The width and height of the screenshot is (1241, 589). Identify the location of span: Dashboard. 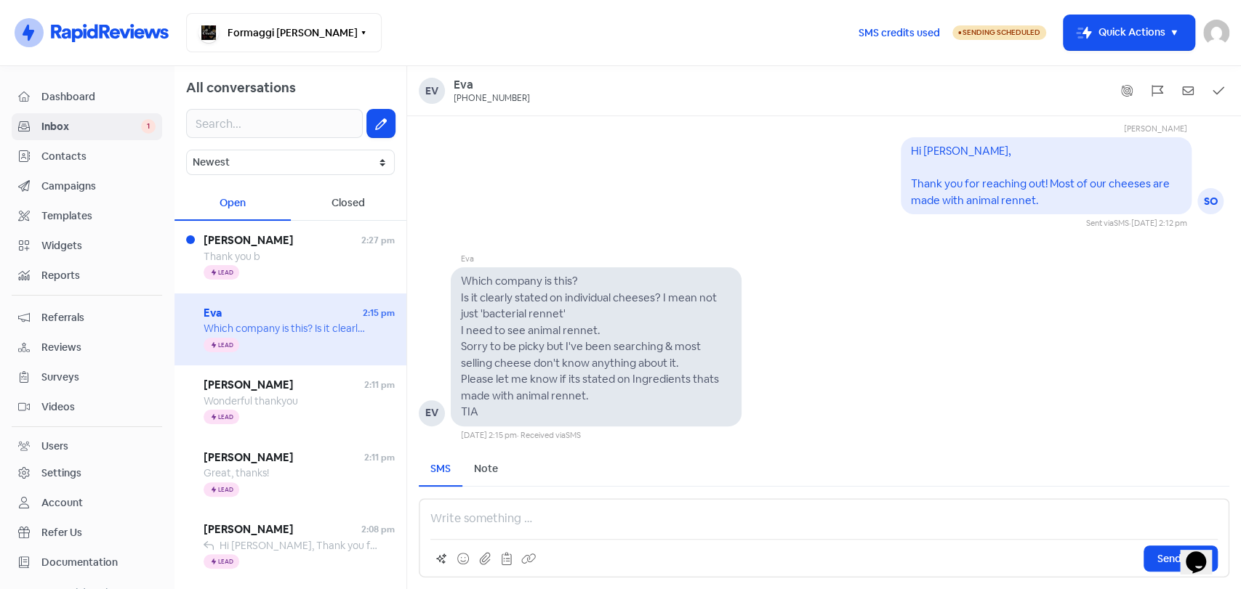
(98, 97).